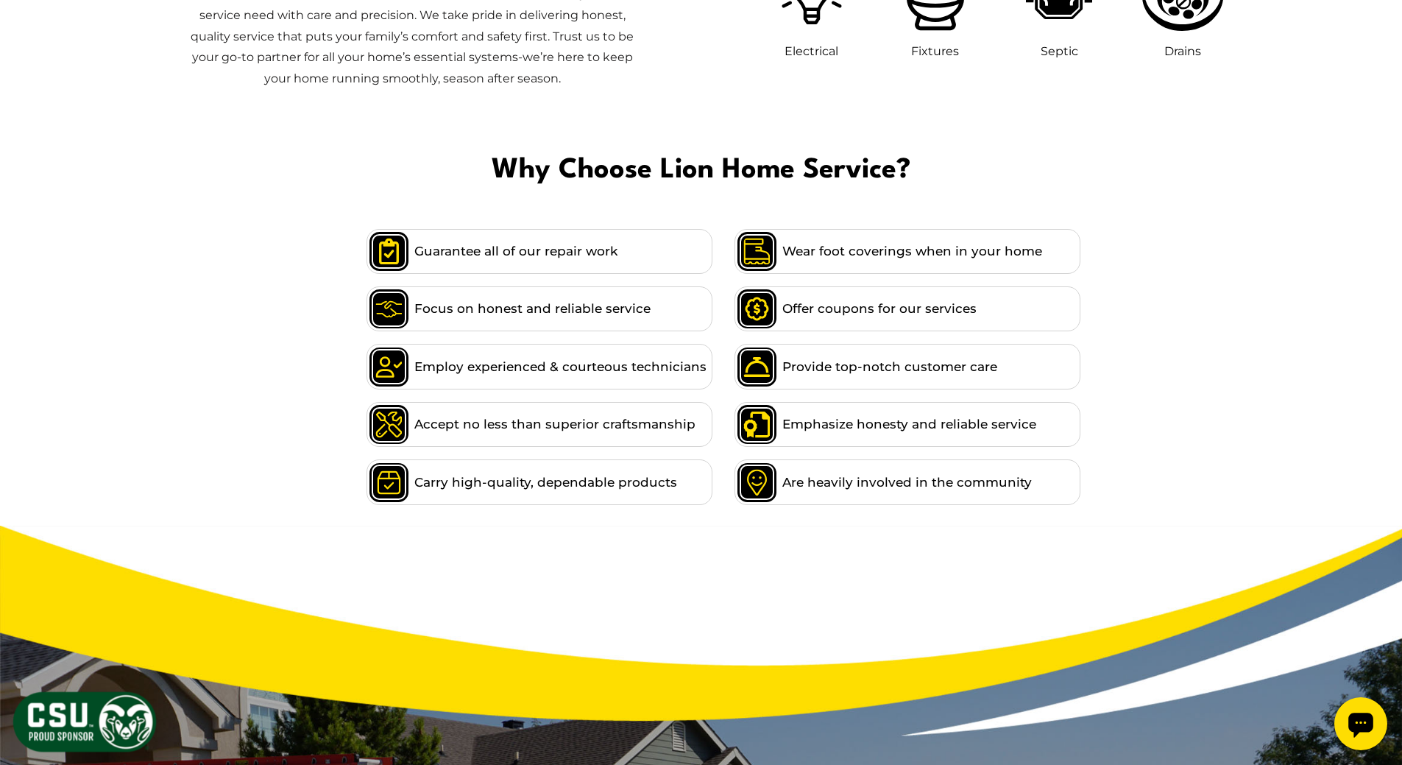 The image size is (1402, 765). I want to click on span: Offer coupons for our services, so click(879, 308).